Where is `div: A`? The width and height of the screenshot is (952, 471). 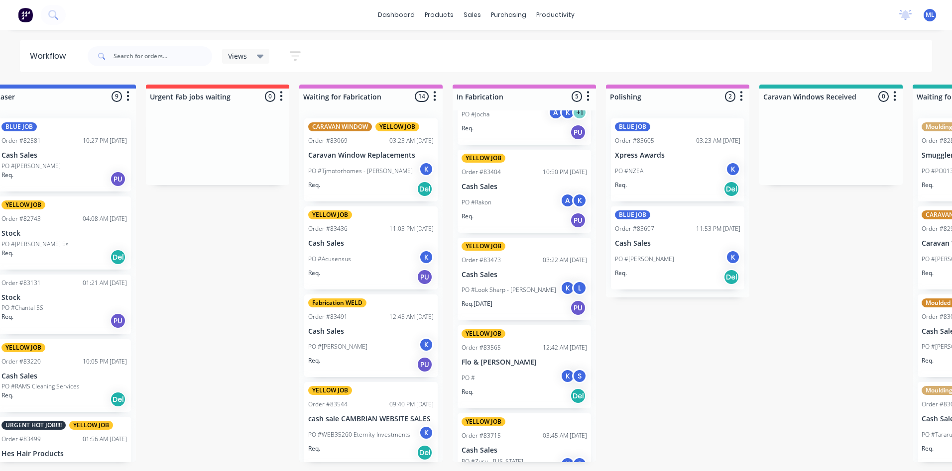 div: A is located at coordinates (567, 201).